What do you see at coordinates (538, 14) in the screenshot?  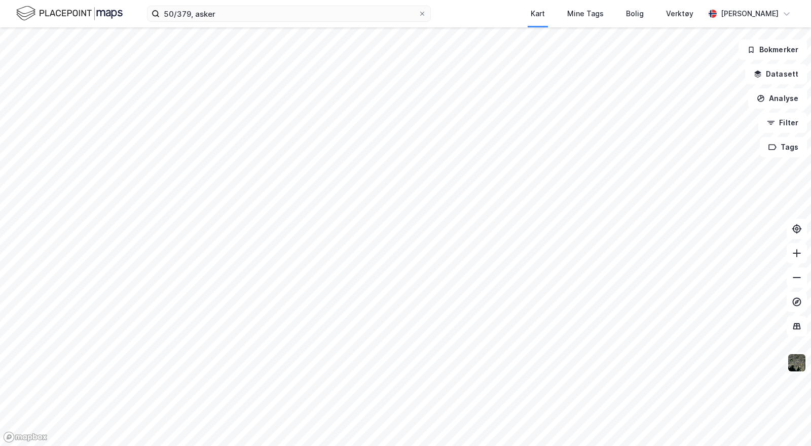 I see `div: Kart` at bounding box center [538, 14].